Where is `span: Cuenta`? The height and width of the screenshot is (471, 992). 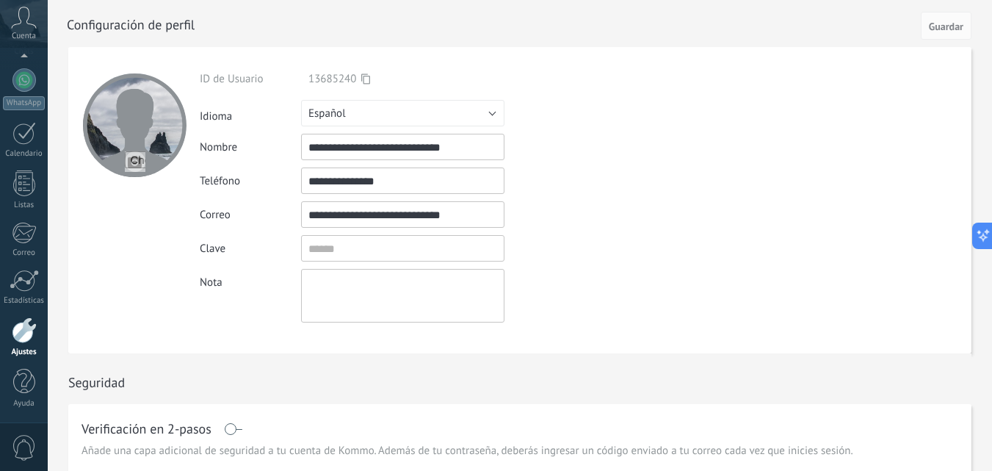
span: Cuenta is located at coordinates (24, 36).